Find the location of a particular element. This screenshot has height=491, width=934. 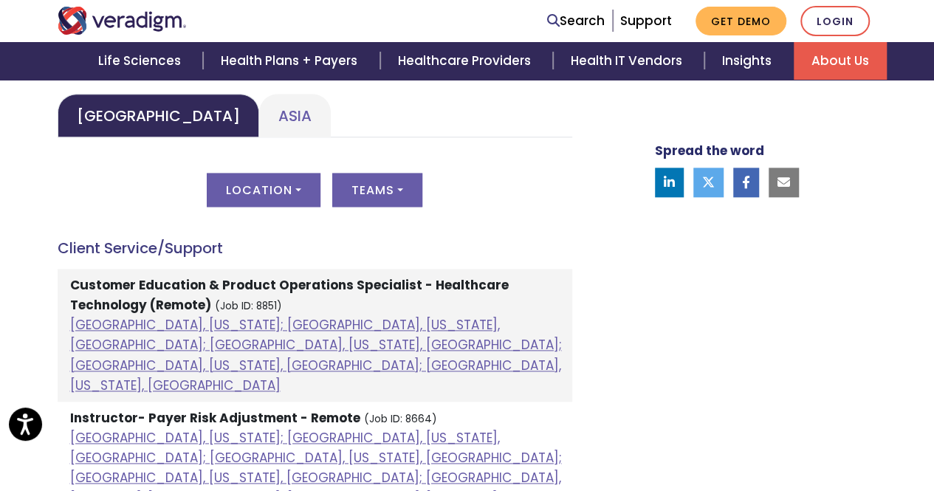

a: Life Sciences is located at coordinates (142, 61).